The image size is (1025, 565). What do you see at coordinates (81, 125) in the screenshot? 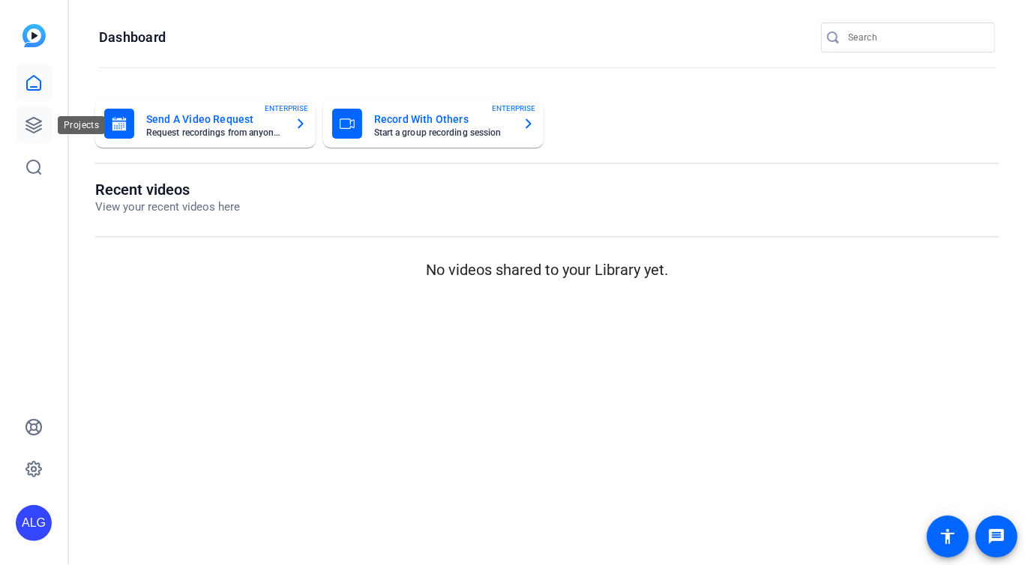
I see `div: Projects` at bounding box center [81, 125].